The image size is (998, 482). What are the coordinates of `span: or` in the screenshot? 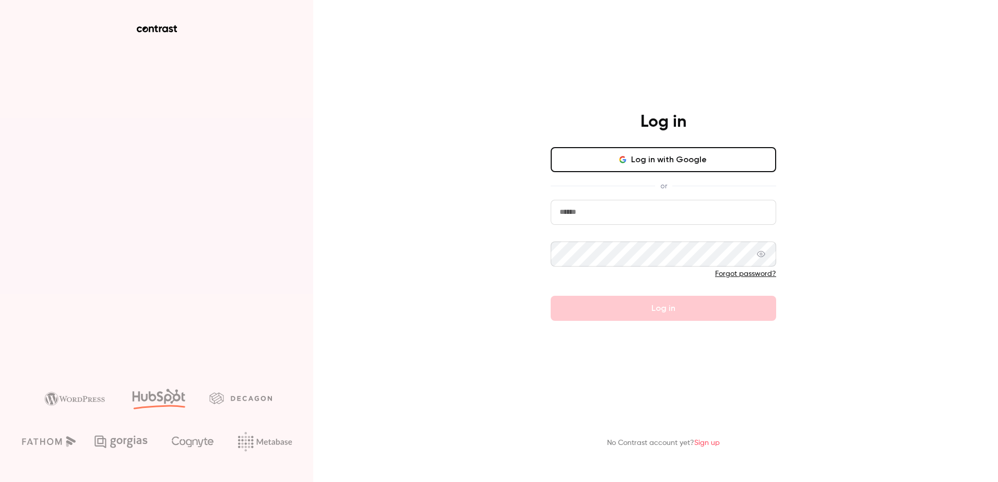 It's located at (663, 186).